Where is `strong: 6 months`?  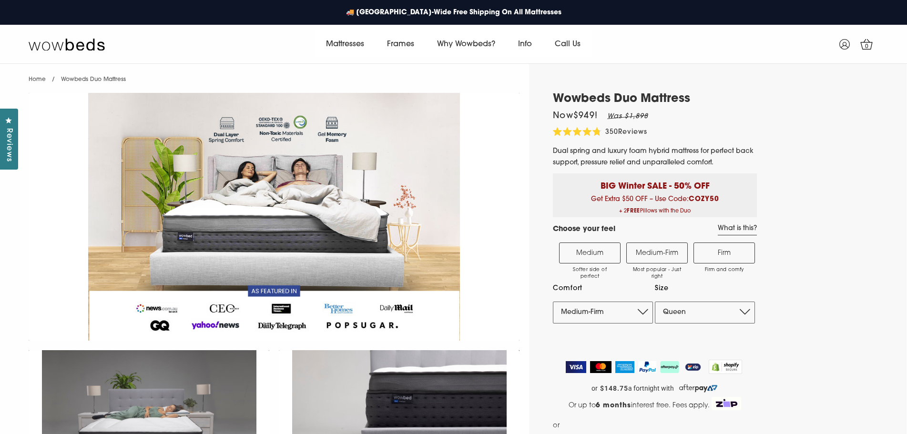
strong: 6 months is located at coordinates (613, 405).